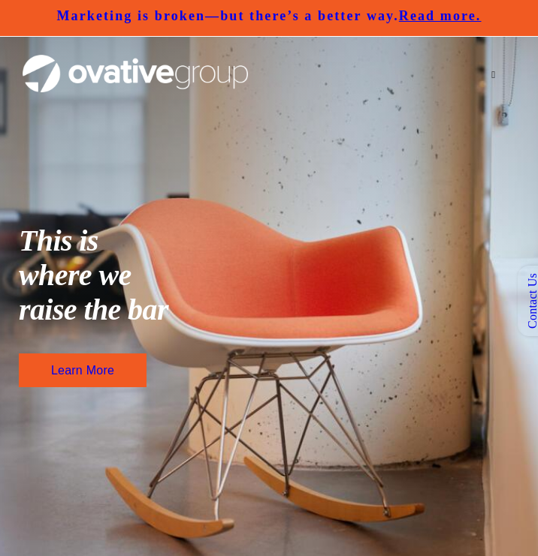  I want to click on a: Learn More, so click(83, 372).